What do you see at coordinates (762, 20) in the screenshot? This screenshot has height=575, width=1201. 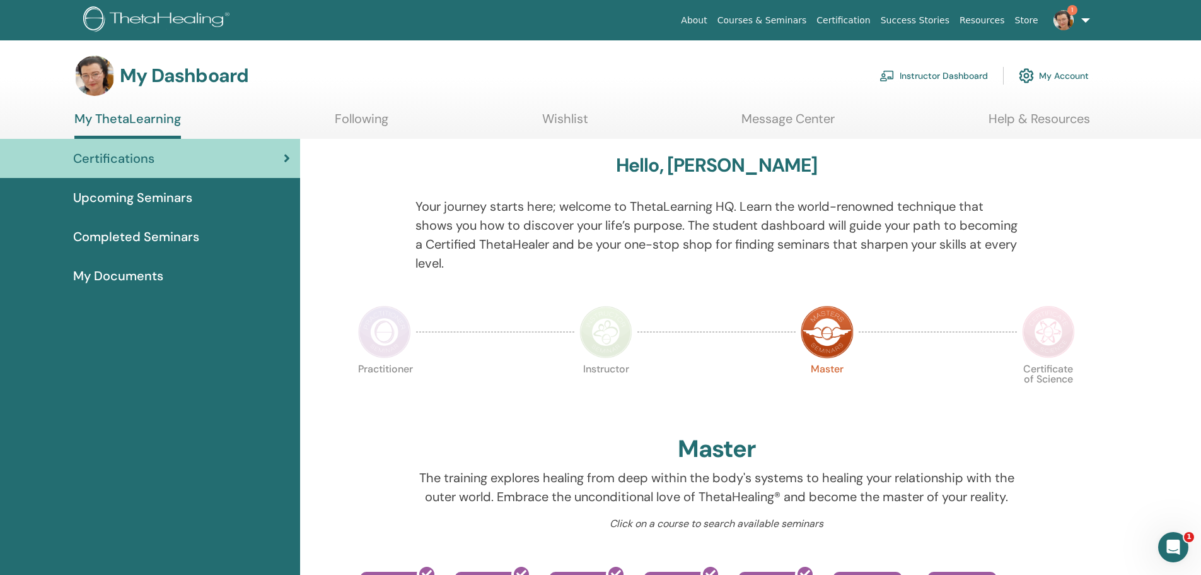 I see `a: Courses & Seminars` at bounding box center [762, 20].